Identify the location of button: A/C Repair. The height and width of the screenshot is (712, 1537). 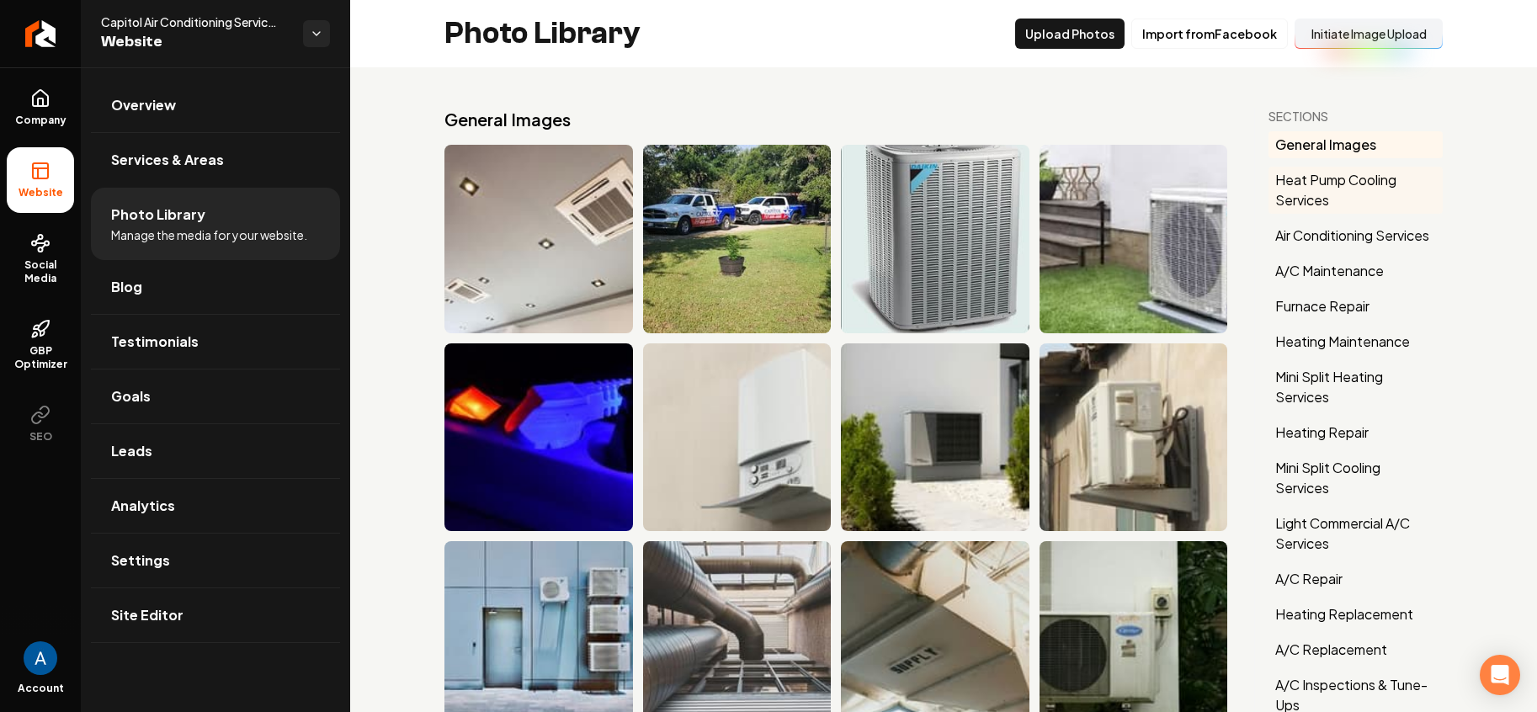
(1356, 579).